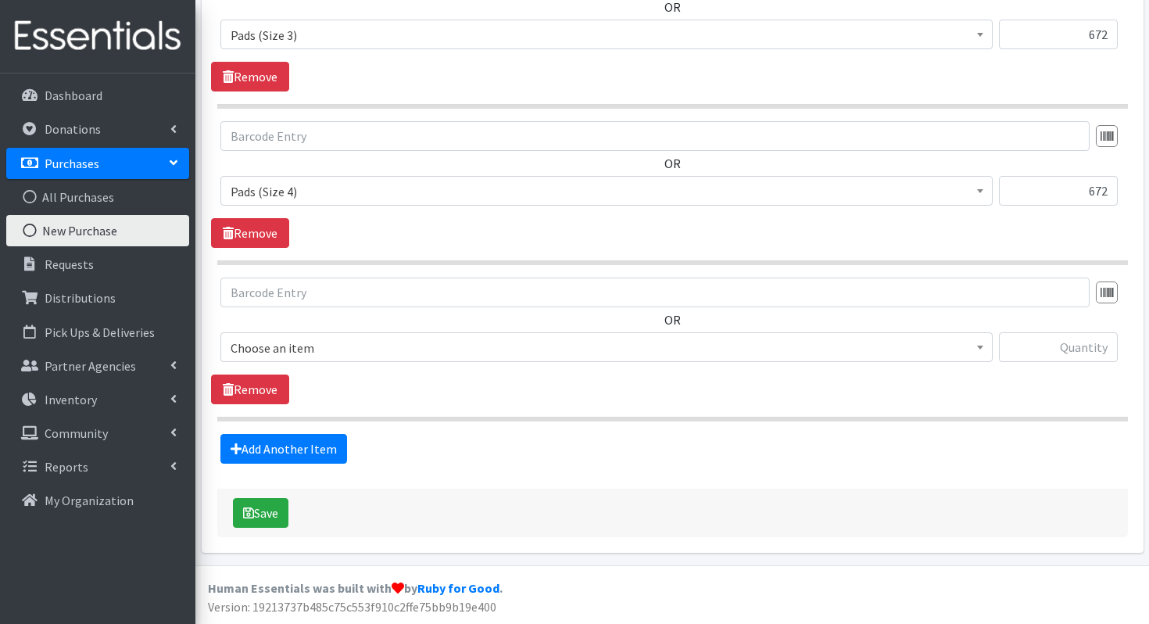  Describe the element at coordinates (98, 197) in the screenshot. I see `a: All Purchases` at that location.